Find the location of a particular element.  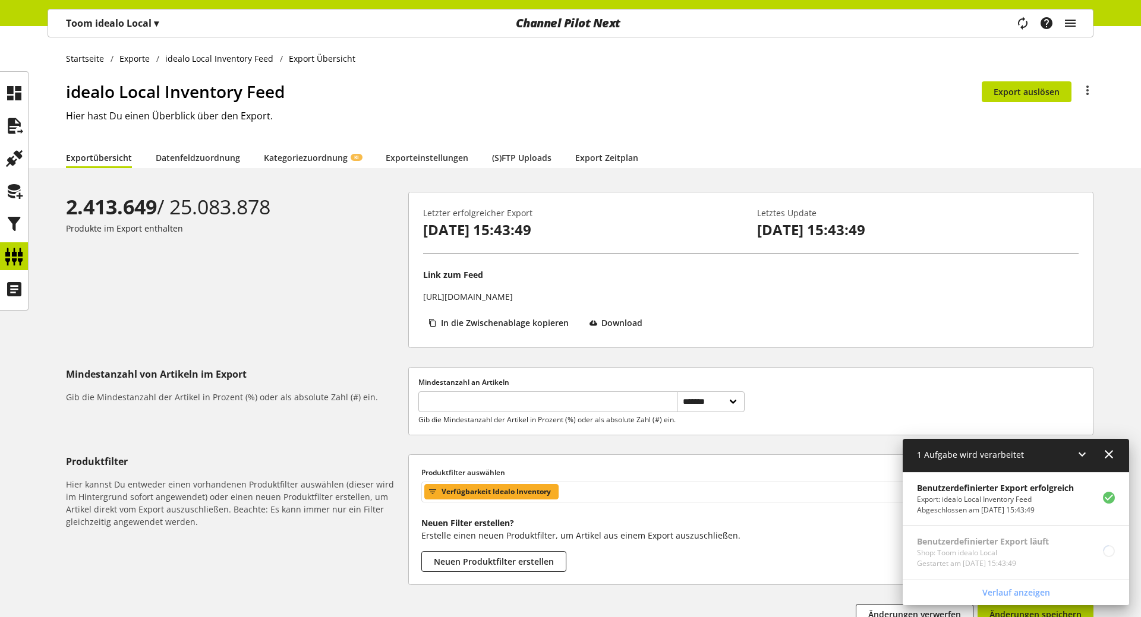

p: Export: idealo Local Inventory Feed is located at coordinates (995, 500).